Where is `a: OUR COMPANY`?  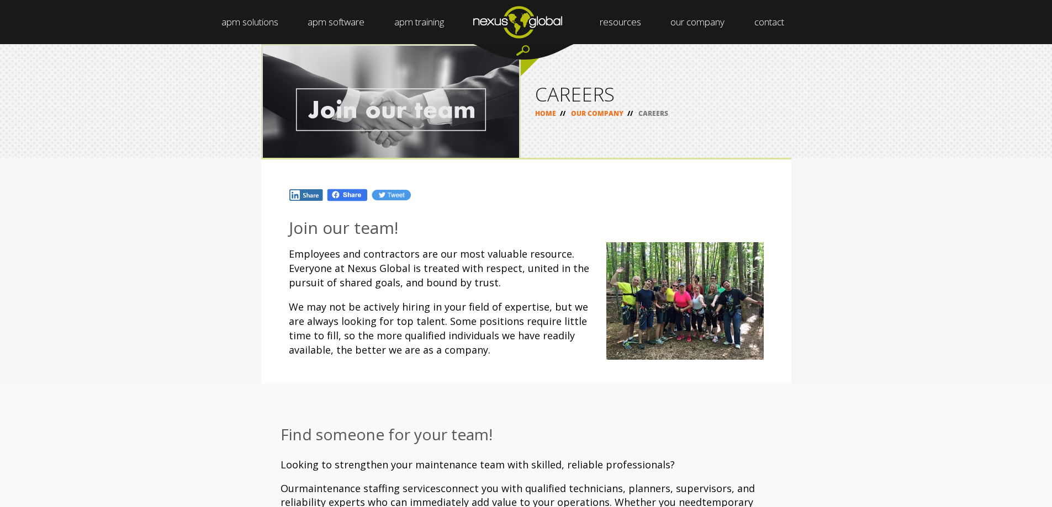 a: OUR COMPANY is located at coordinates (597, 113).